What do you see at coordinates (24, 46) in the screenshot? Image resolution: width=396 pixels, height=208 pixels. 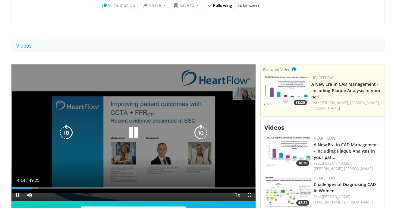 I see `a: Videos` at bounding box center [24, 46].